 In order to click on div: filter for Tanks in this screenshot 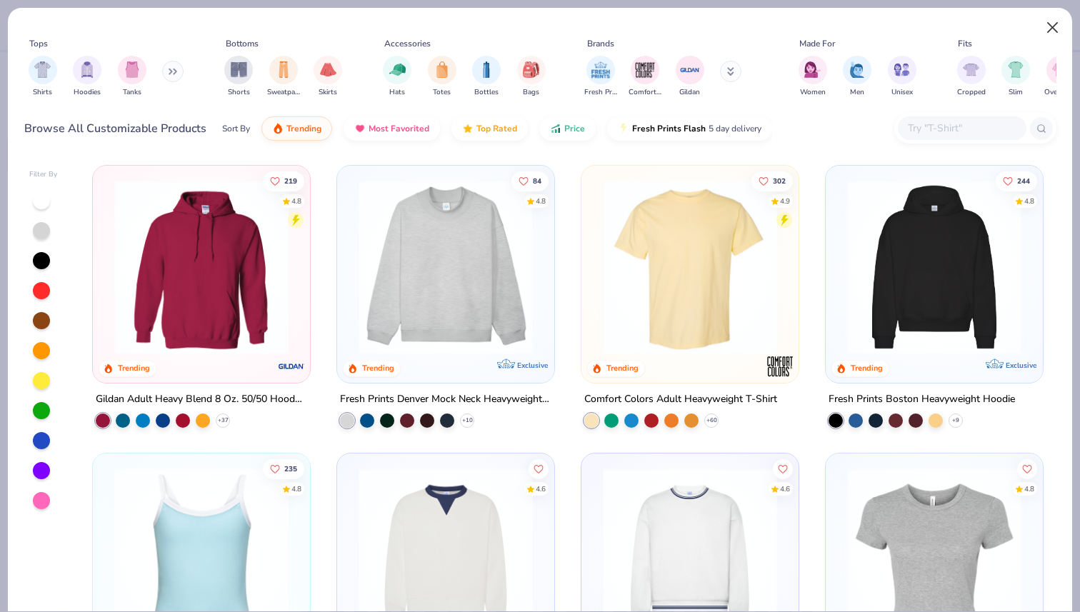, I will do `click(132, 76)`.